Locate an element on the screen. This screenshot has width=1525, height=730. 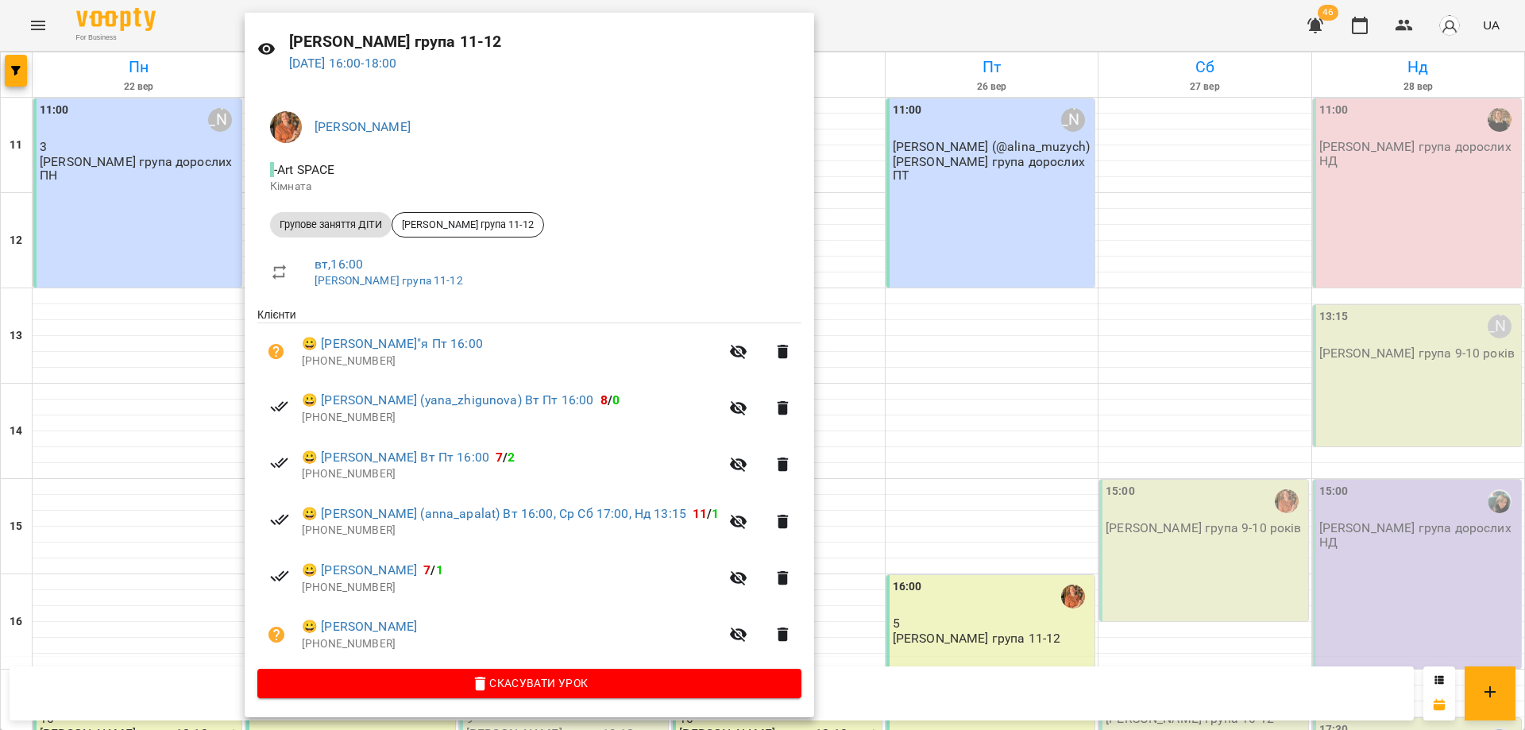
img: 6ada88a2232ae61b19f8f498409ef64a.jpeg is located at coordinates (286, 127).